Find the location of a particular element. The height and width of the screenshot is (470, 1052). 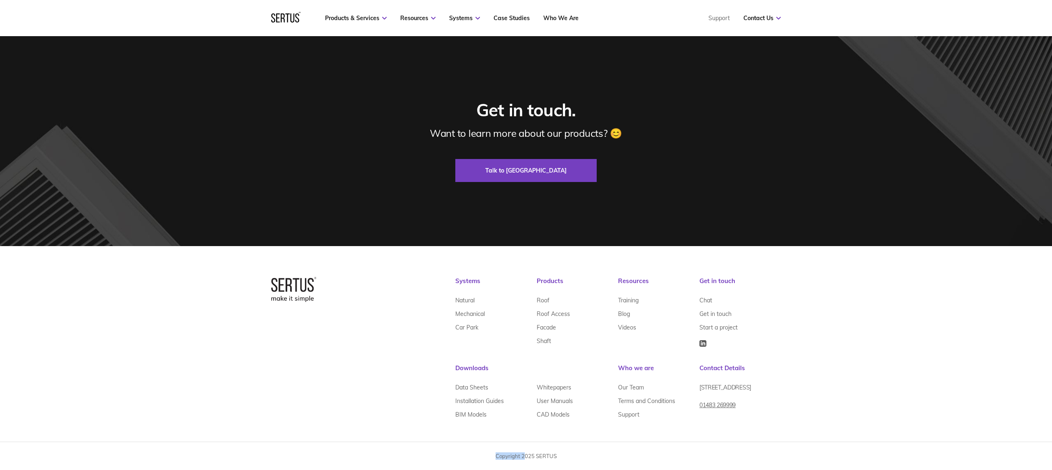

a: Whitepapers is located at coordinates (554, 387).